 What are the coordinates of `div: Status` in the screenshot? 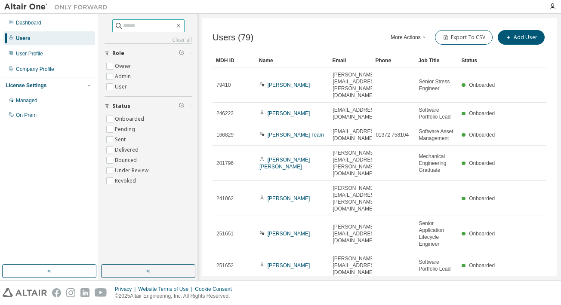 It's located at (479, 61).